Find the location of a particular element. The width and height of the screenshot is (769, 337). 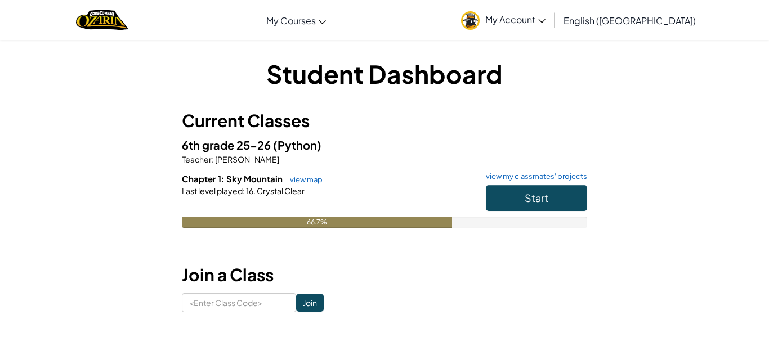

a: view my classmates' projects is located at coordinates (534, 176).